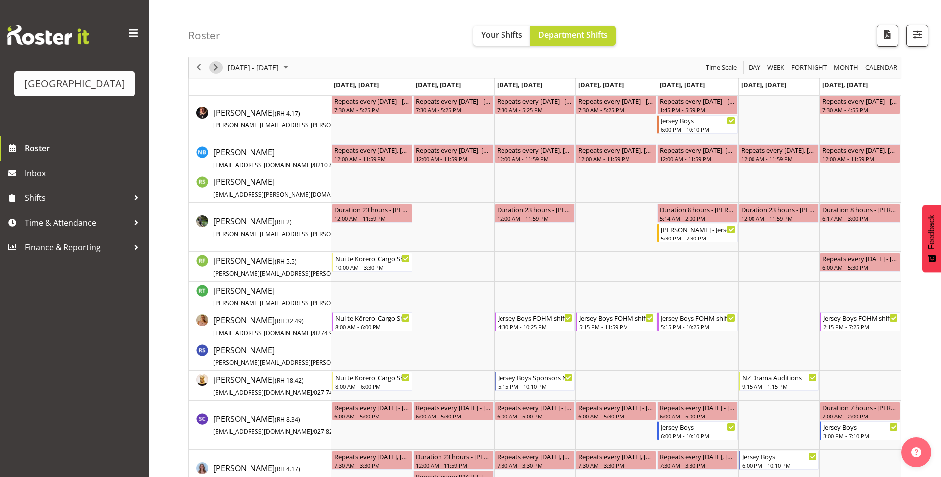 The width and height of the screenshot is (941, 477). I want to click on div: Renée Hewitt"s event - Duration 23 hours - Renée Hewitt Begin From Monday, September 8, 2025 at 1..., so click(372, 213).